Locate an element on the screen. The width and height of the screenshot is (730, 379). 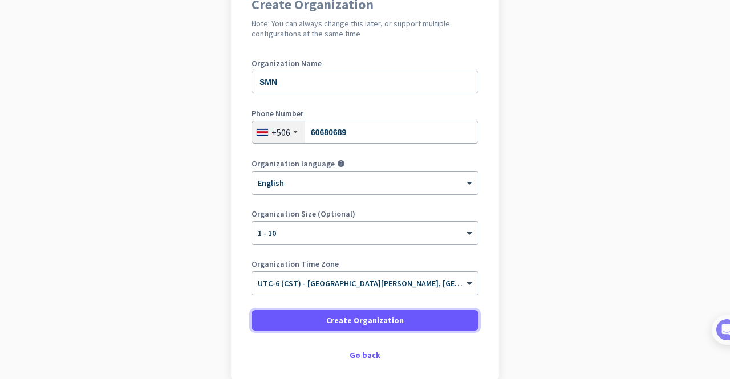
h2: Note: You can always change this later, or support multiple configurations at the same time is located at coordinates (365, 29).